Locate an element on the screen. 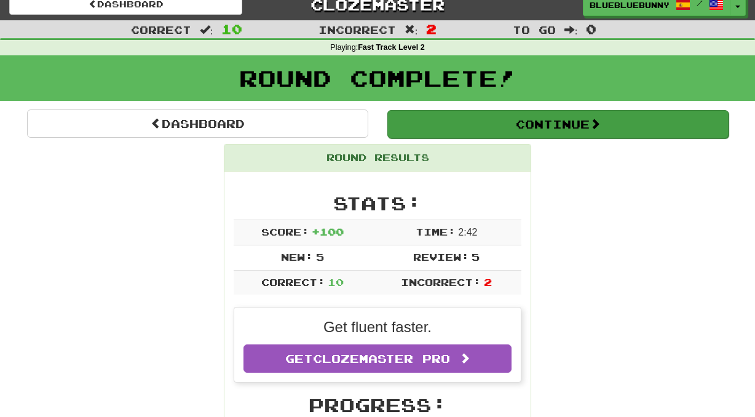 This screenshot has width=755, height=417. span: Incorrect: is located at coordinates (441, 281).